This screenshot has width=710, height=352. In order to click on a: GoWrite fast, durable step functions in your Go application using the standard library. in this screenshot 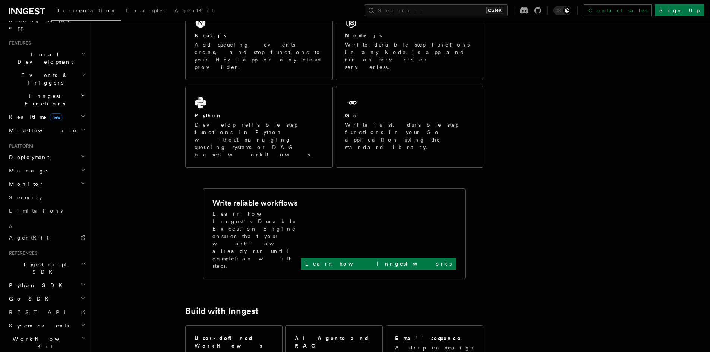, I will do `click(410, 127)`.